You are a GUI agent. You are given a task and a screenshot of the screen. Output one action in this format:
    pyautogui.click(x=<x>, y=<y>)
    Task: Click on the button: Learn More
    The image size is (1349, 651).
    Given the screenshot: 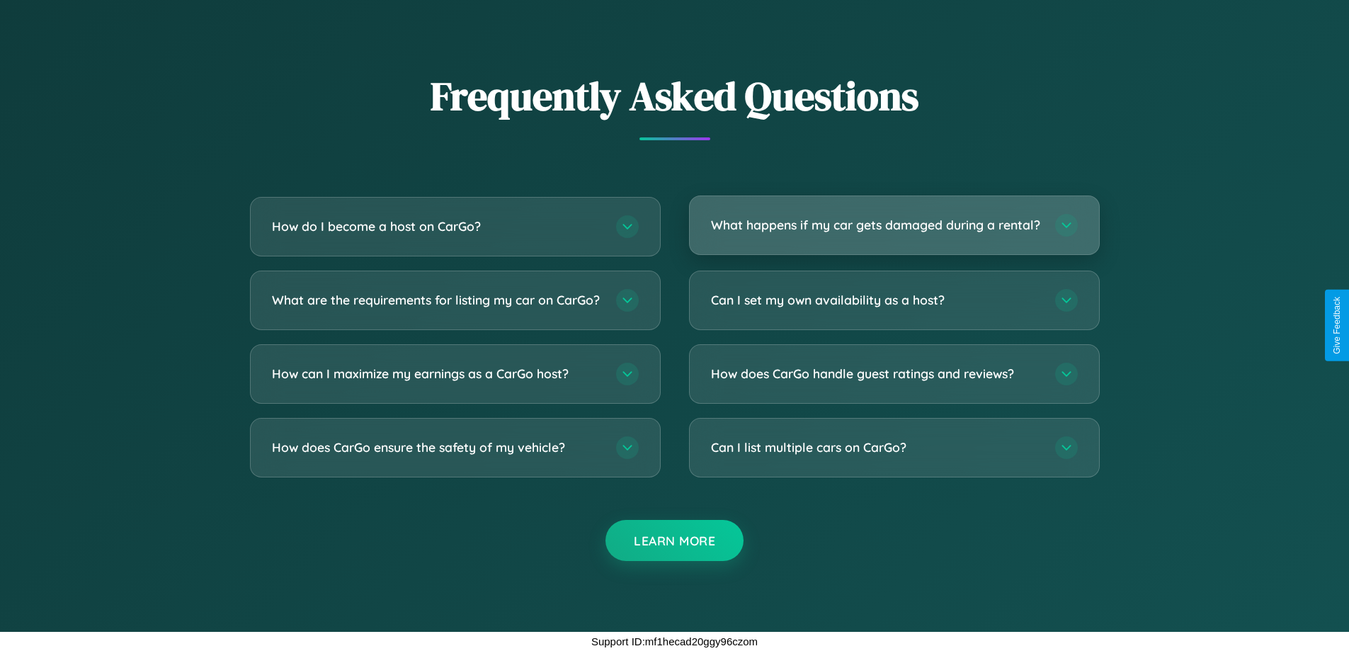 What is the action you would take?
    pyautogui.click(x=674, y=540)
    